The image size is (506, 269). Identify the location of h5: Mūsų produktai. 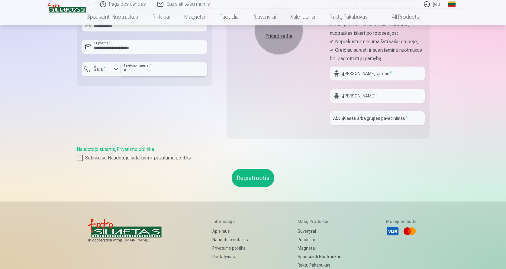
(319, 221).